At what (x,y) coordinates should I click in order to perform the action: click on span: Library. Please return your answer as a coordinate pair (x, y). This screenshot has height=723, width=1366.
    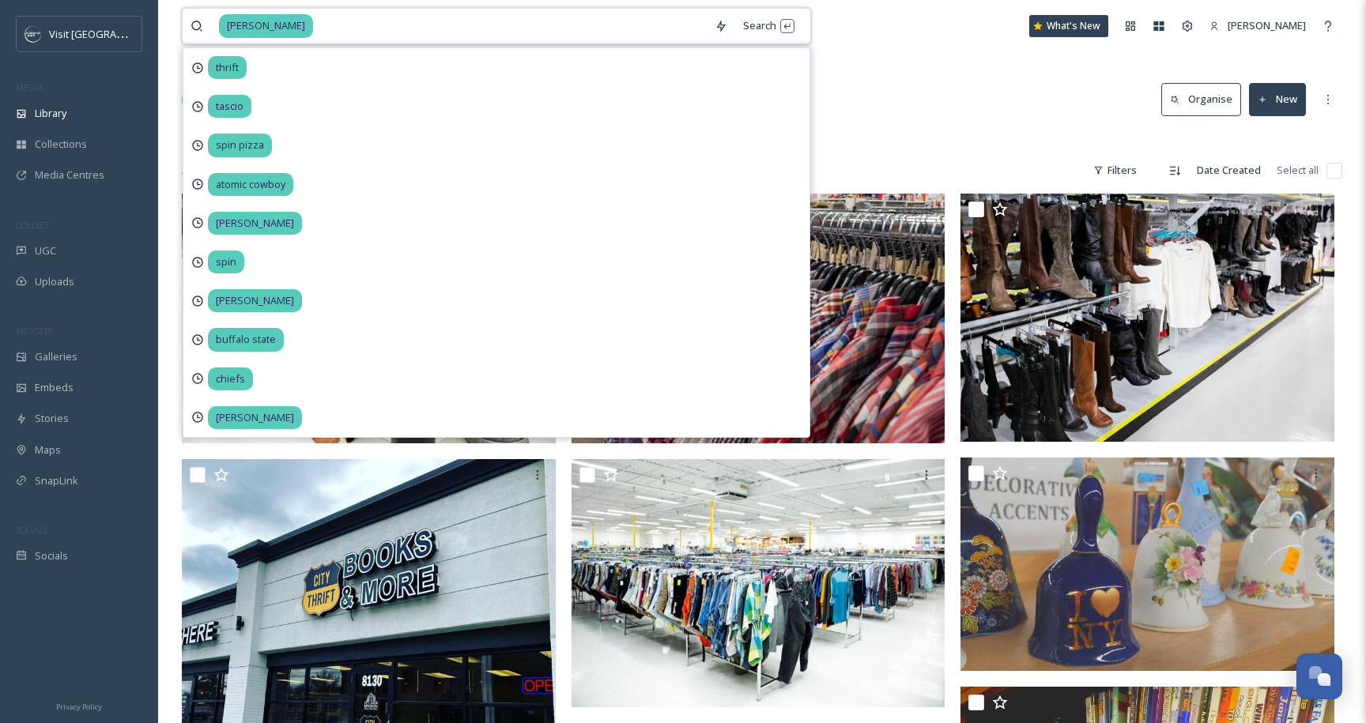
    Looking at the image, I should click on (51, 113).